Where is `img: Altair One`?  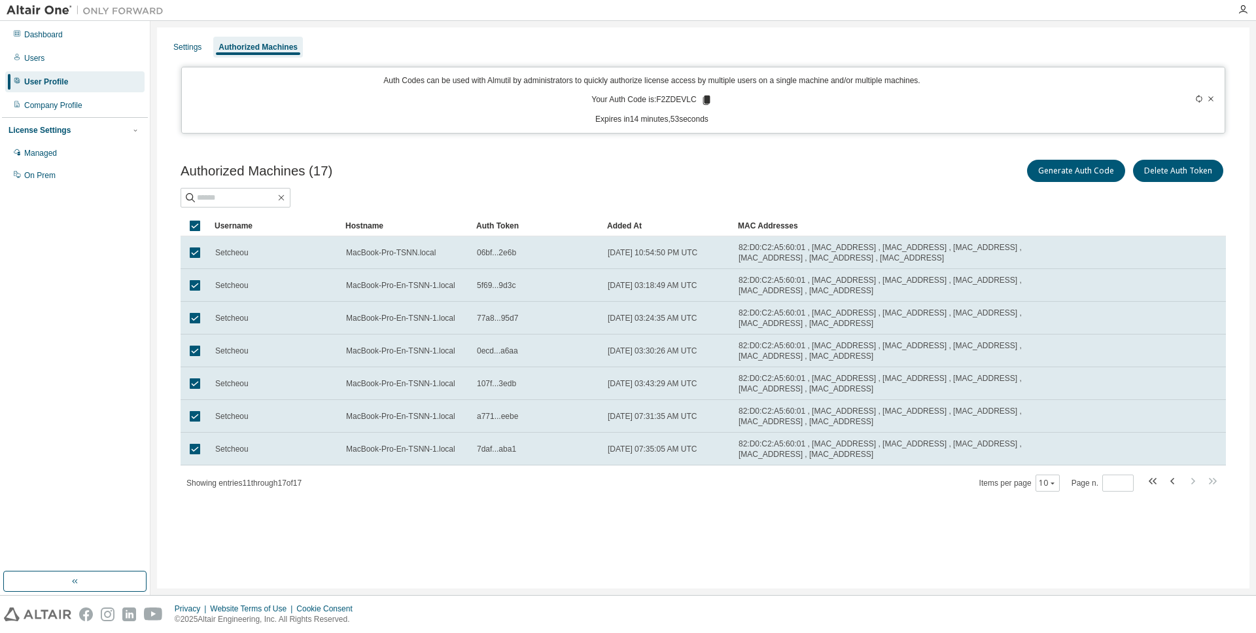
img: Altair One is located at coordinates (88, 10).